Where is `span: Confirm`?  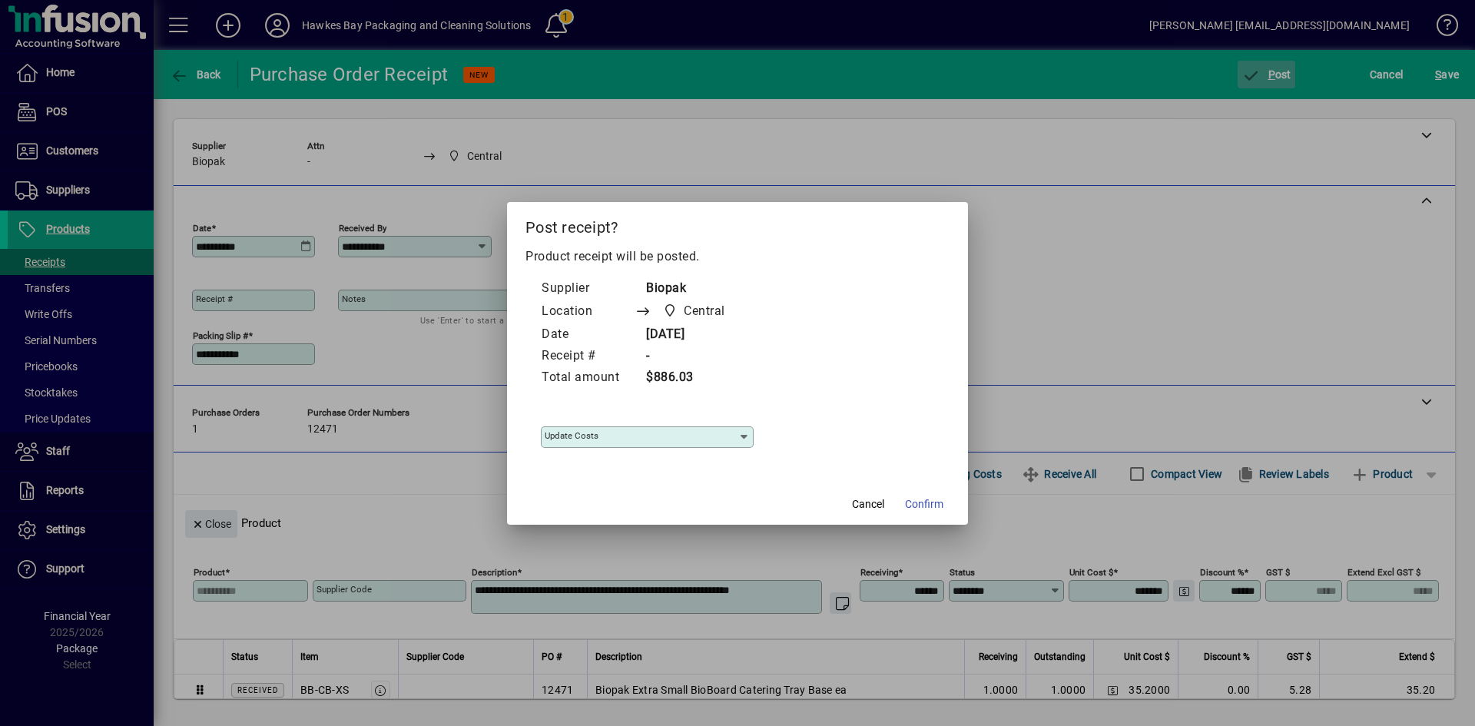 span: Confirm is located at coordinates (924, 504).